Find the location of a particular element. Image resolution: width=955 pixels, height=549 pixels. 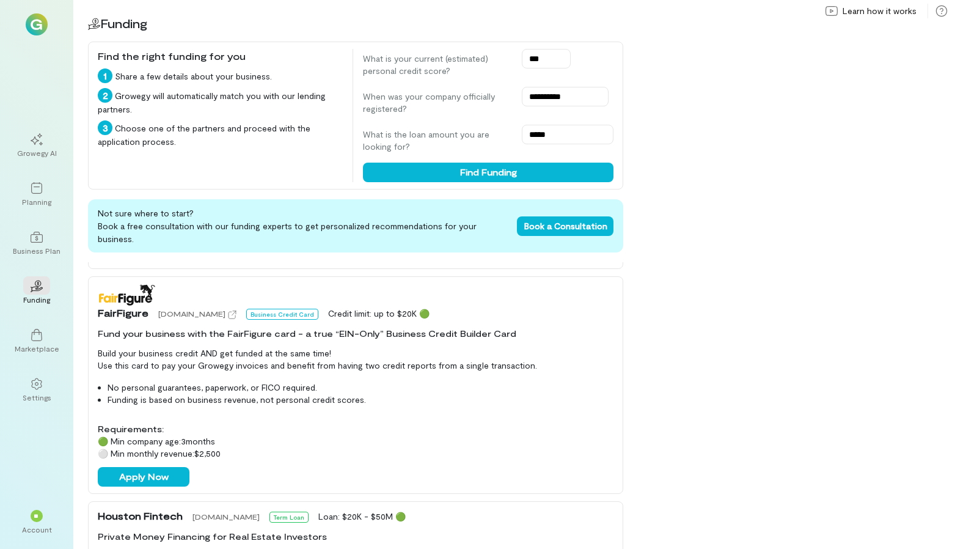

label: What is your current (estimated) personal credit score? is located at coordinates (436, 65).